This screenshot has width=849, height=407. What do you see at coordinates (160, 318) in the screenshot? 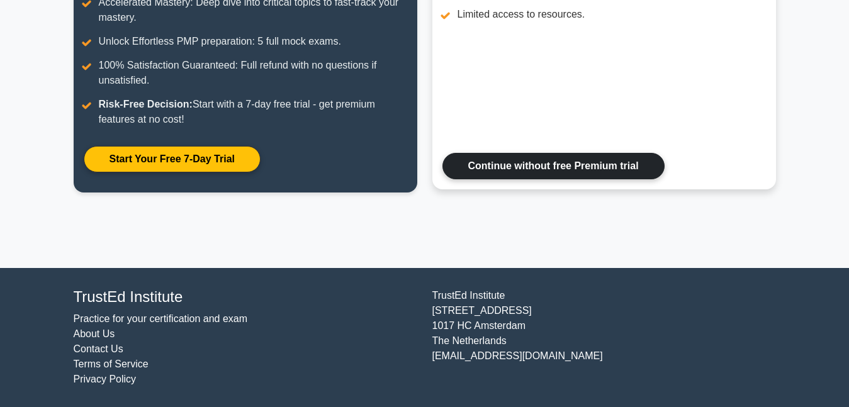
I see `a: Practice for your certification and exam` at bounding box center [160, 318].